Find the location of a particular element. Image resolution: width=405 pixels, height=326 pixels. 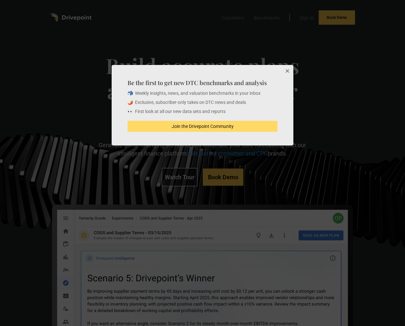

button: Join the Drivepoint Community is located at coordinates (202, 126).